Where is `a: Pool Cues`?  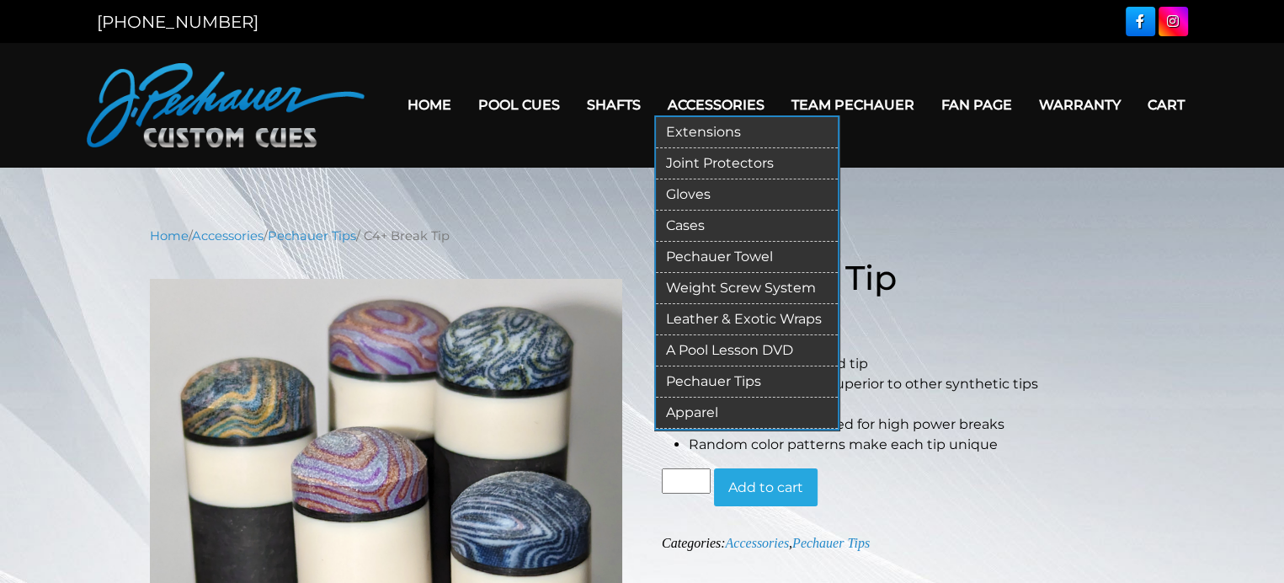
a: Pool Cues is located at coordinates (519, 104).